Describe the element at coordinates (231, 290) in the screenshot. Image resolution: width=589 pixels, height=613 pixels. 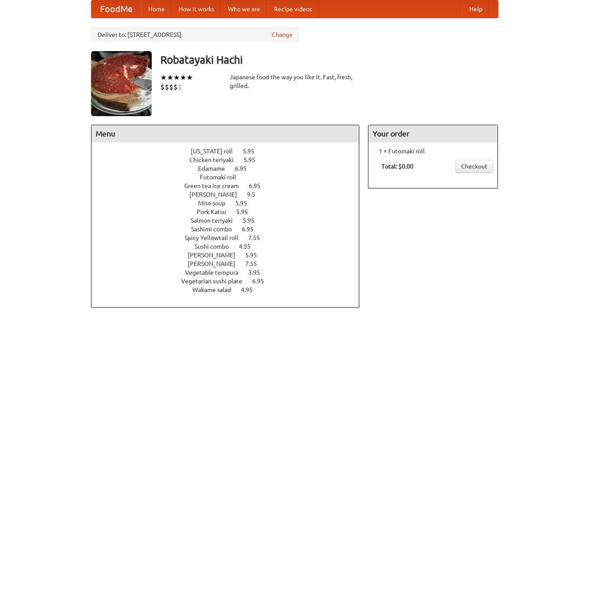
I see `a: Wakame salad 4.95` at that location.